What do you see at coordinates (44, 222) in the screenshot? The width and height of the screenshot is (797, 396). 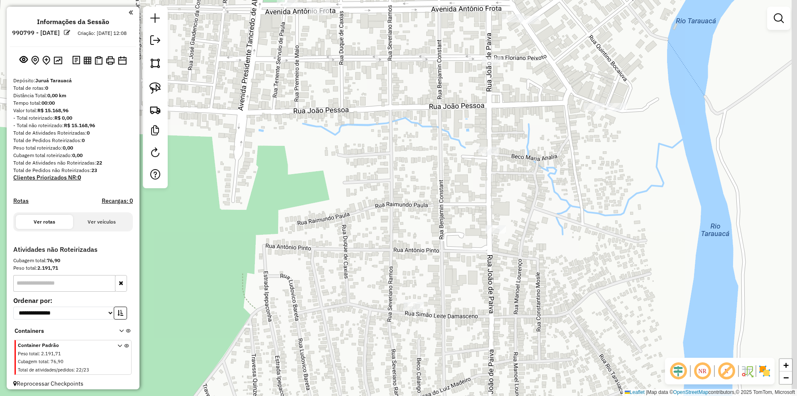 I see `button: Ver rotas` at bounding box center [44, 222].